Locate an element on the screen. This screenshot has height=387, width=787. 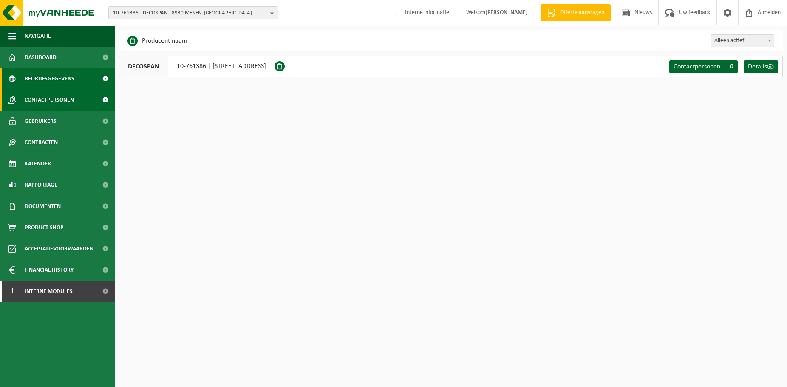
span: Bedrijfsgegevens is located at coordinates (49, 79).